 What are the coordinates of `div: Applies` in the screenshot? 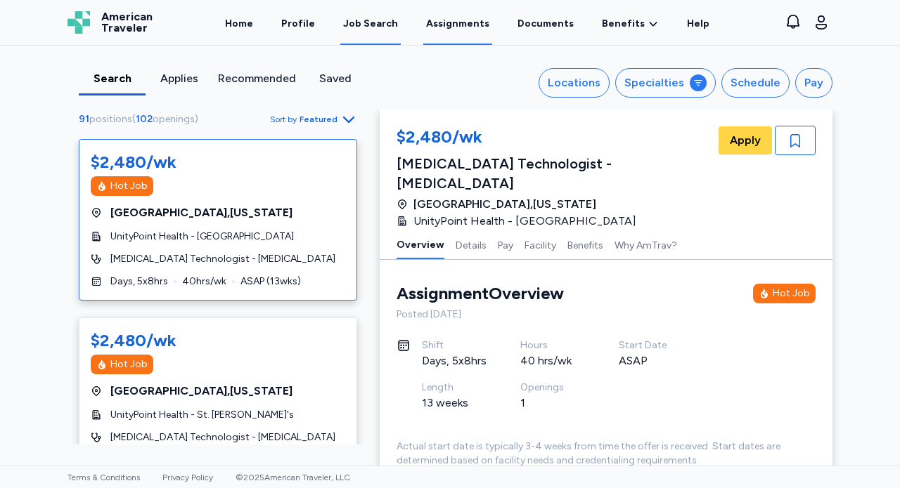 It's located at (179, 79).